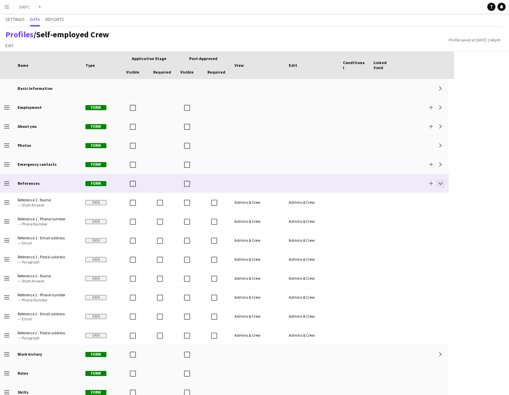 This screenshot has width=509, height=395. I want to click on span: Linked field, so click(385, 65).